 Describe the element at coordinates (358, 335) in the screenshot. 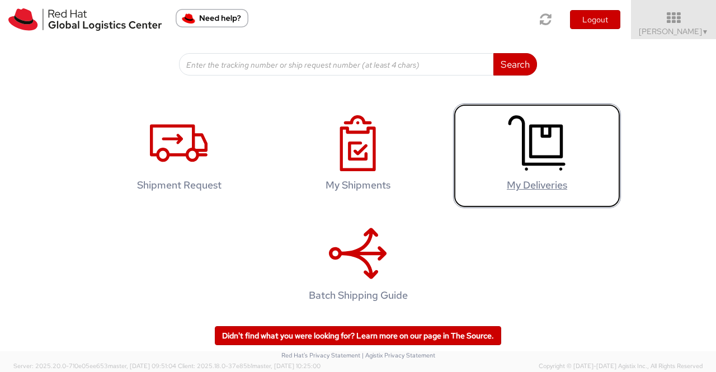

I see `a: Didn't find what you were looking for? Learn more on our page in The Source.` at that location.